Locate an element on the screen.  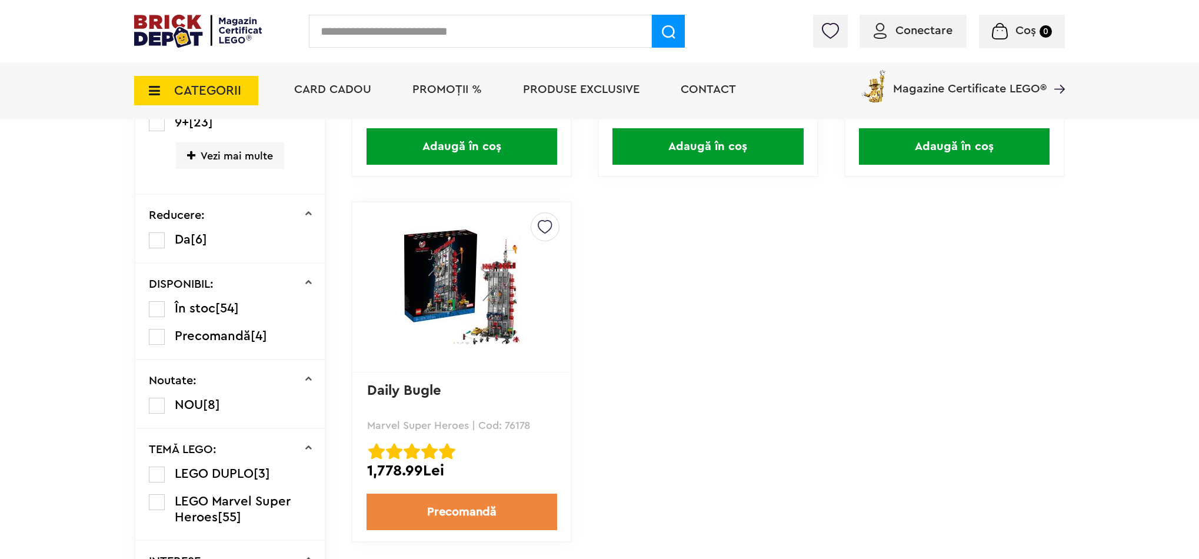
span: [4] is located at coordinates (259, 336).